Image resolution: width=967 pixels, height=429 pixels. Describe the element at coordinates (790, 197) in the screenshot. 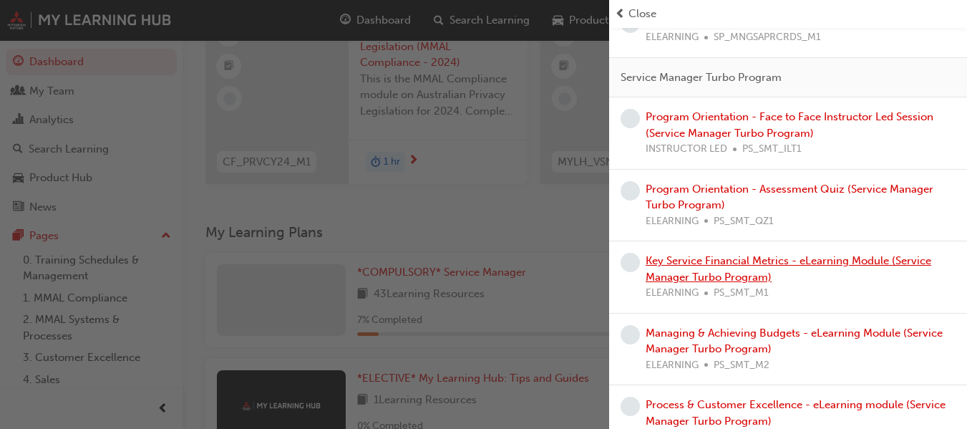

I see `a: Program Orientation - Assessment Quiz (Service Manager Turbo Program)` at that location.